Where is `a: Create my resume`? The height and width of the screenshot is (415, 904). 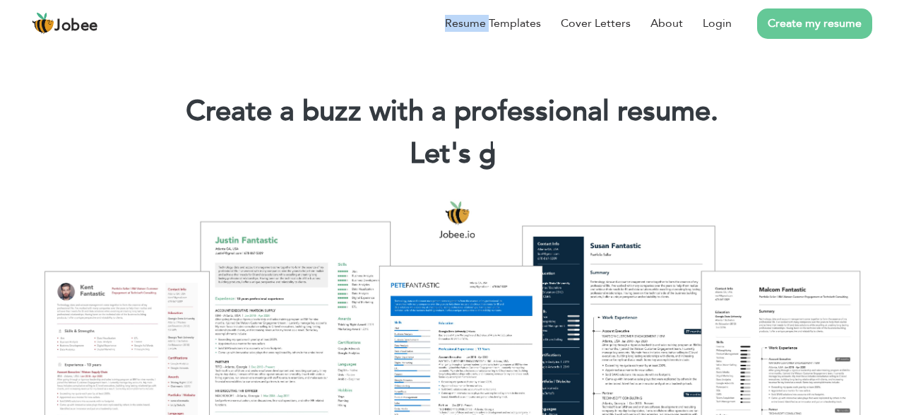
a: Create my resume is located at coordinates (814, 23).